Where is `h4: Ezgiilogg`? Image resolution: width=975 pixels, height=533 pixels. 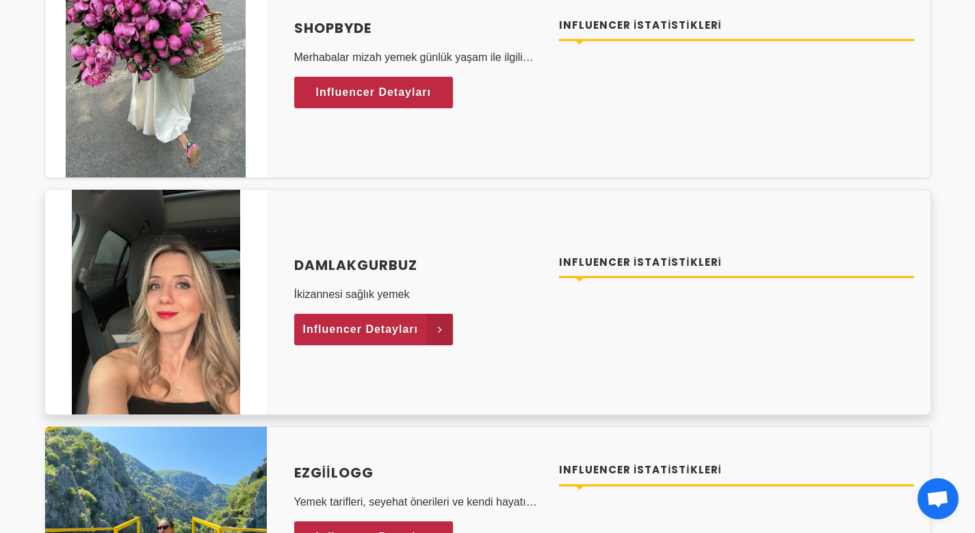 h4: Ezgiilogg is located at coordinates (419, 472).